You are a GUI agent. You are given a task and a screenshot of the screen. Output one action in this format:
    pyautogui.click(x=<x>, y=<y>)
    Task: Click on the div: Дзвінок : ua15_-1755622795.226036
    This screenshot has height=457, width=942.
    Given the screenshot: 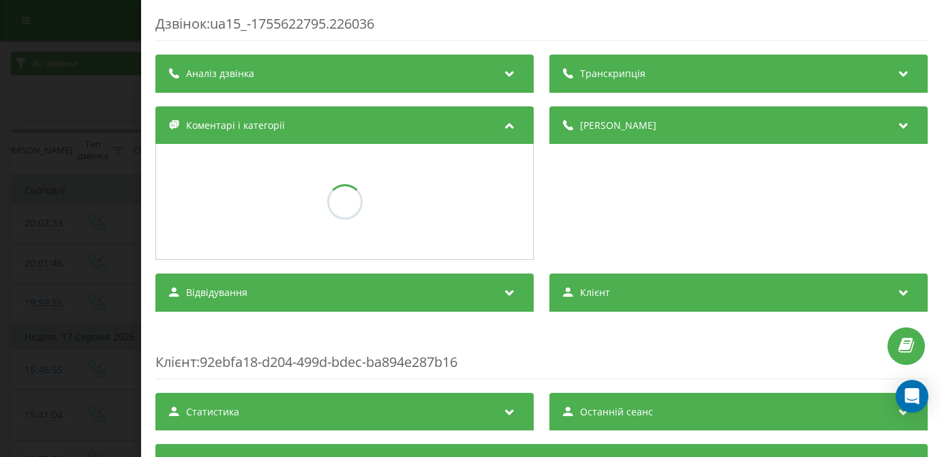 What is the action you would take?
    pyautogui.click(x=541, y=27)
    